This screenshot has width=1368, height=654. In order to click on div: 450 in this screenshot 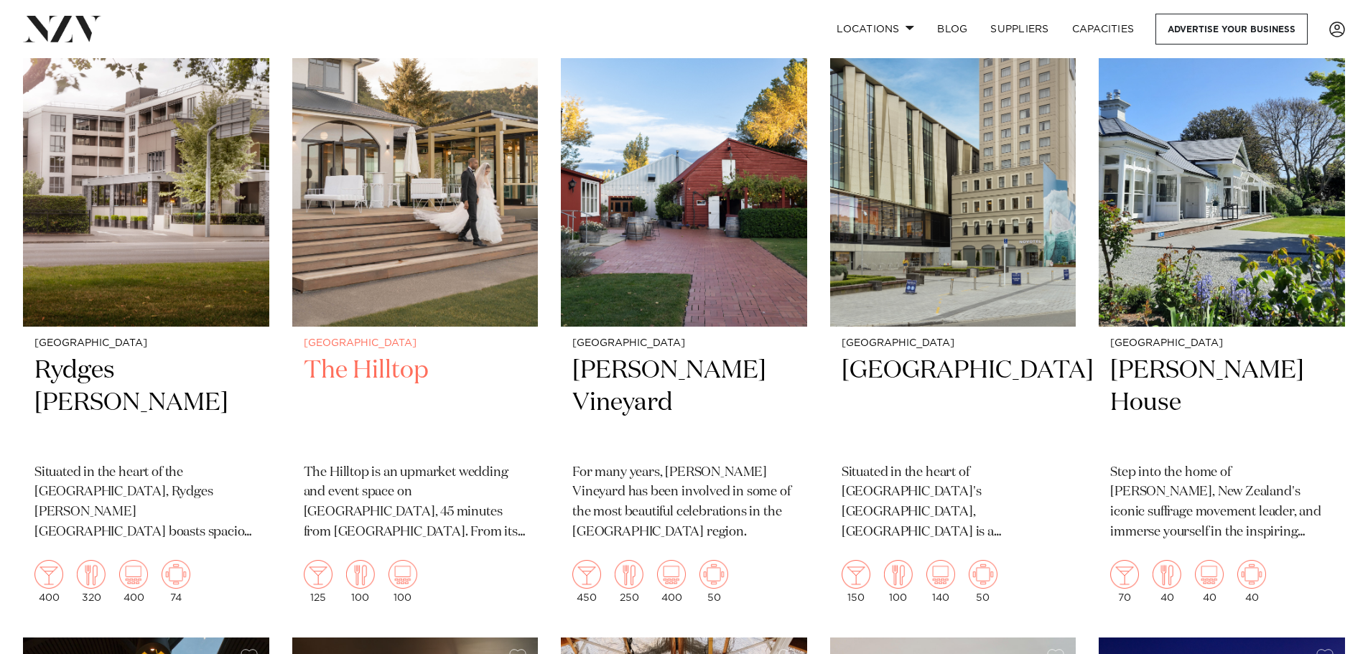, I will do `click(587, 581)`.